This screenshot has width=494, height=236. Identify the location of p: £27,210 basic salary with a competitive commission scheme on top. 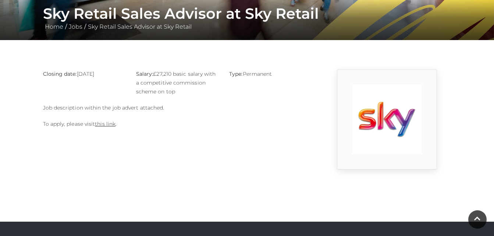
(177, 83).